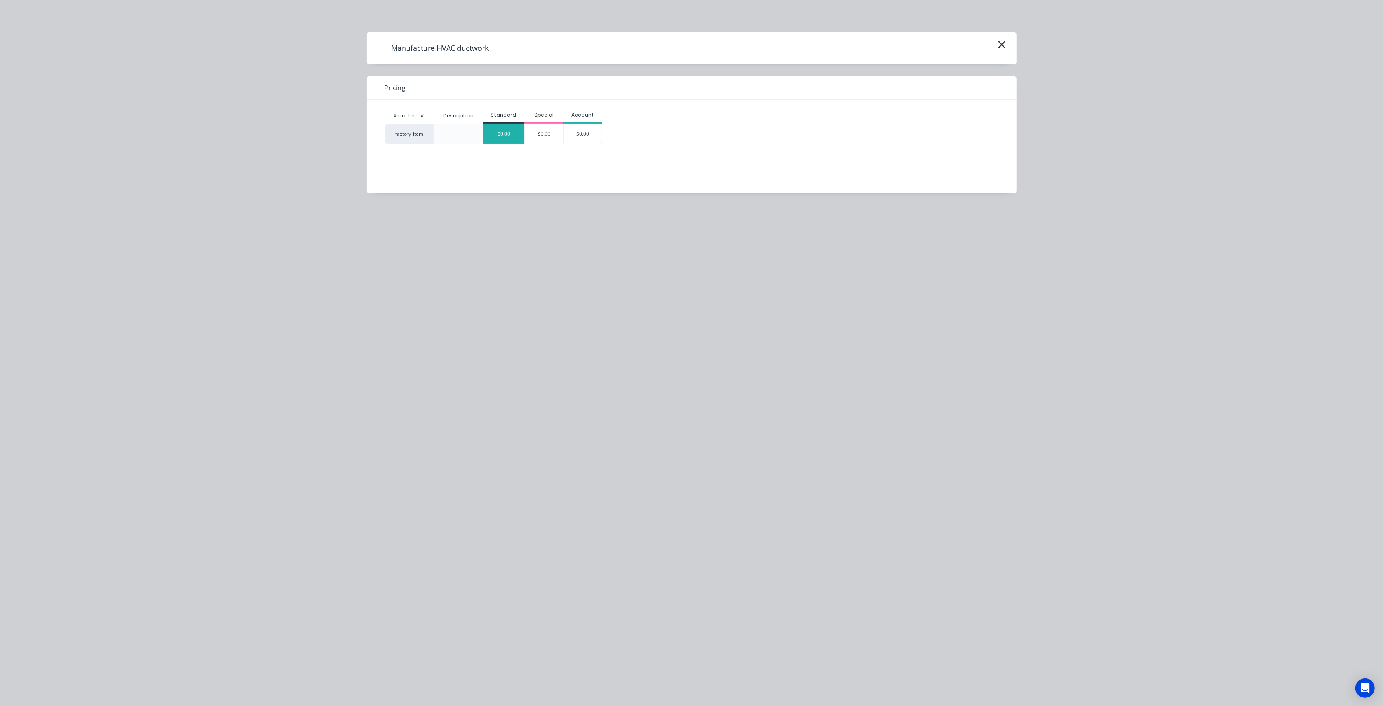  Describe the element at coordinates (409, 134) in the screenshot. I see `div: factory_item` at that location.